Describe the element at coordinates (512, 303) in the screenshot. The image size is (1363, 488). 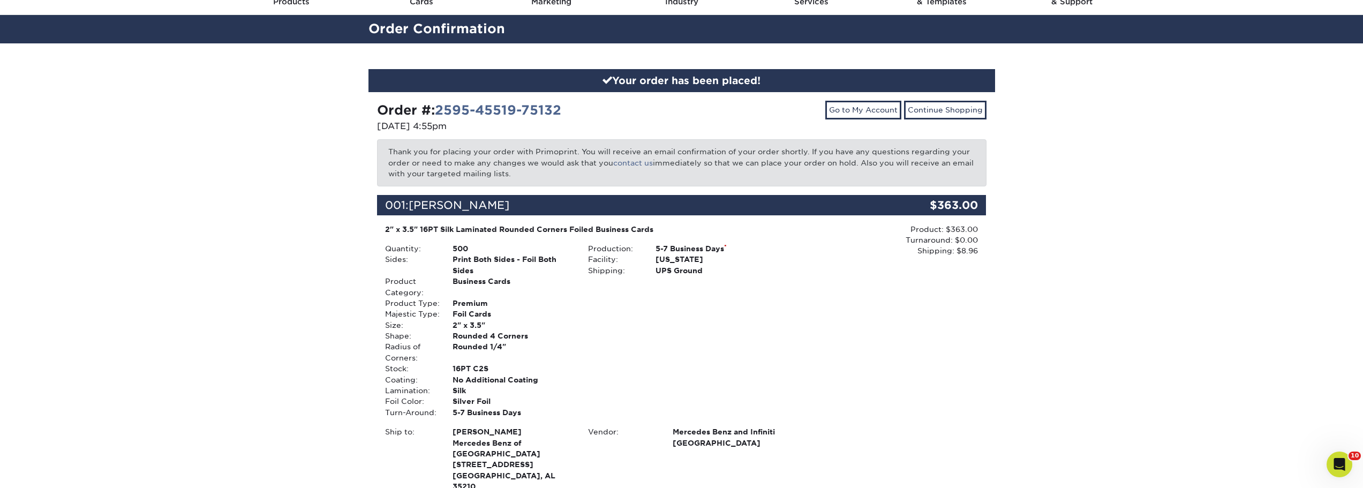
I see `div: Premium` at that location.